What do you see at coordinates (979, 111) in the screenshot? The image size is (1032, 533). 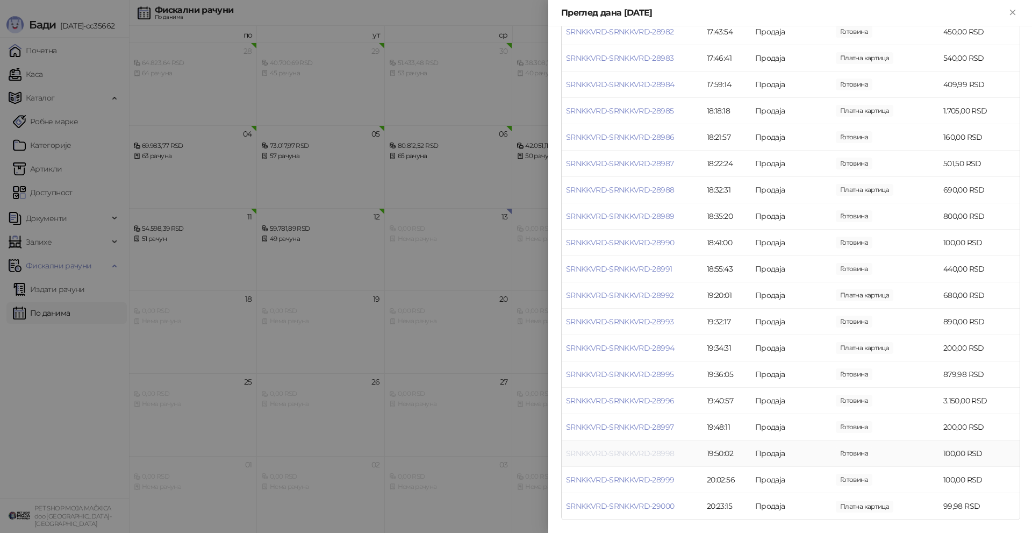 I see `td: 1.705,00 RSD` at bounding box center [979, 111].